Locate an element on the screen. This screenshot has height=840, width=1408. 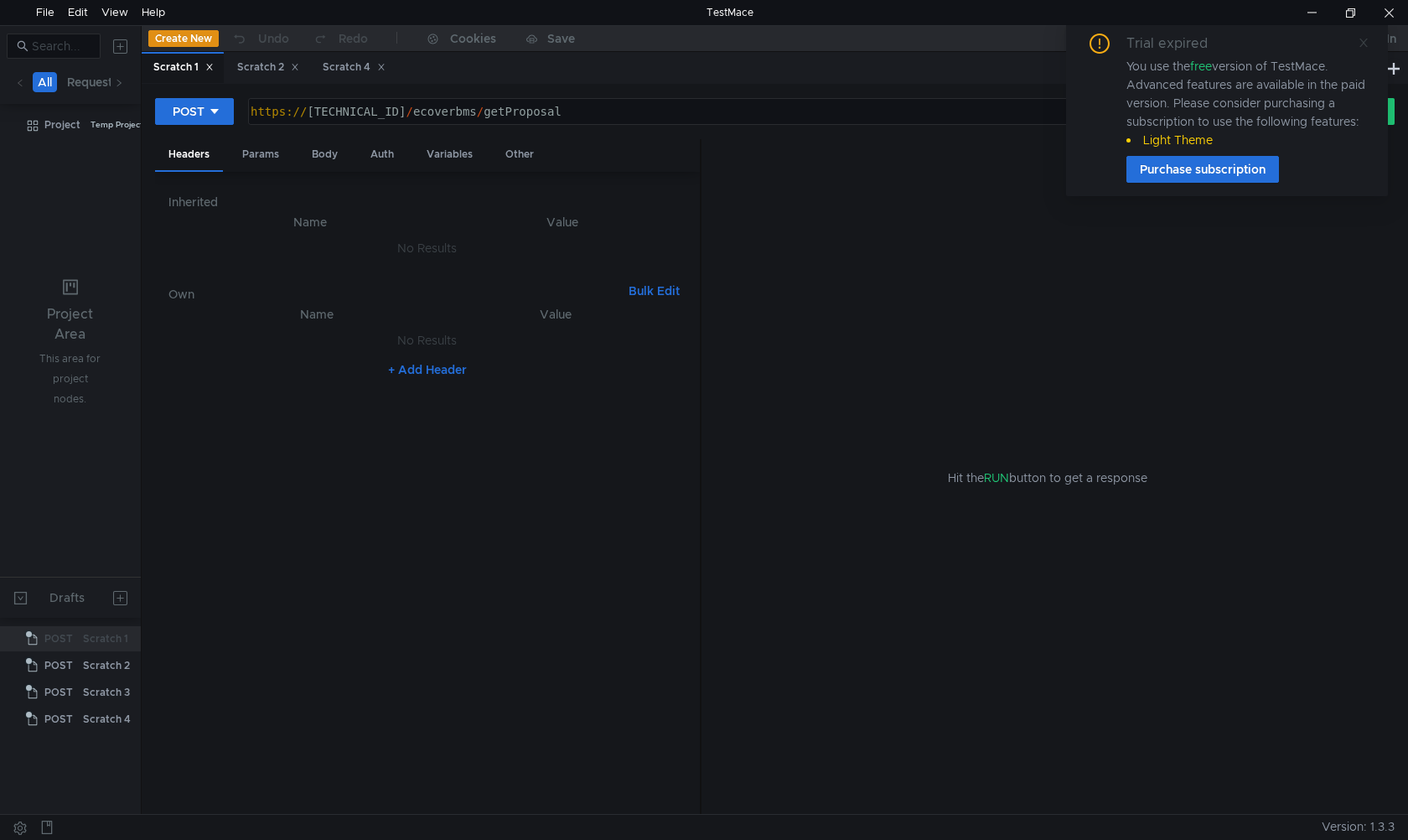
button: POST is located at coordinates (194, 111).